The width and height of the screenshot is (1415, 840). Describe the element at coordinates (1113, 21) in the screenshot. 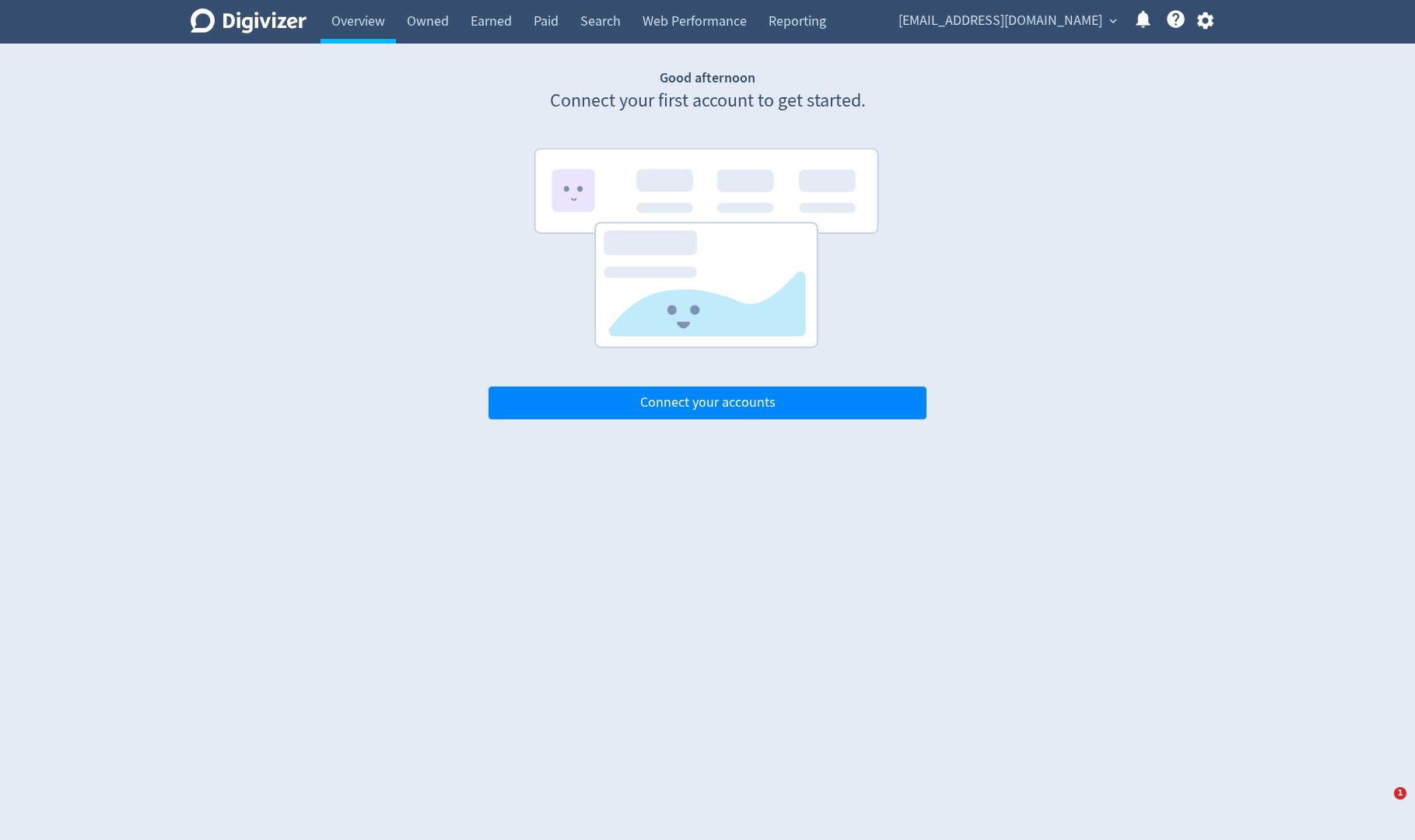

I see `span: expand_more` at that location.